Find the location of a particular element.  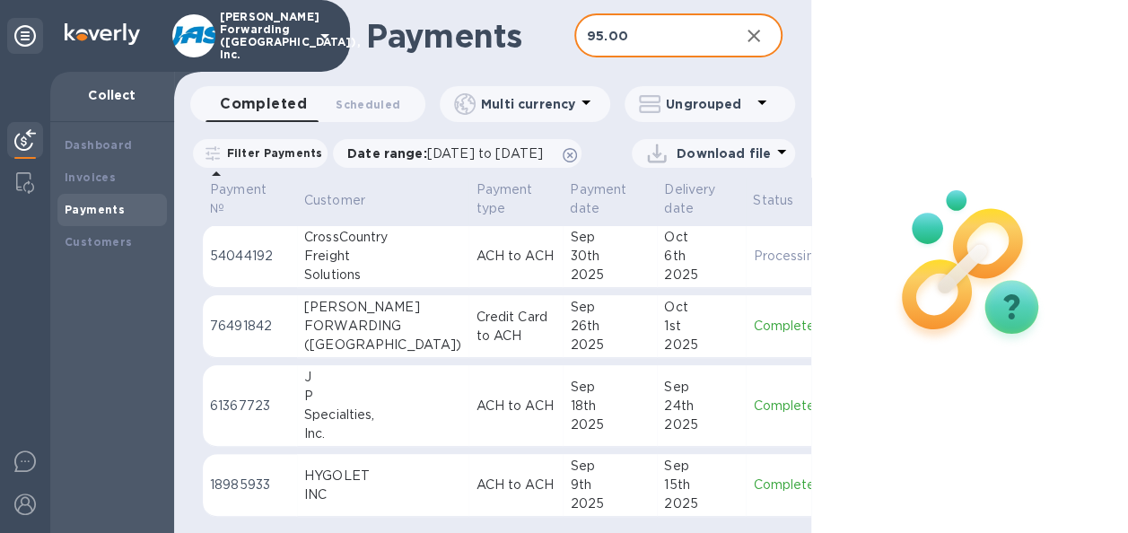

div: FORWARDING is located at coordinates (383, 326).